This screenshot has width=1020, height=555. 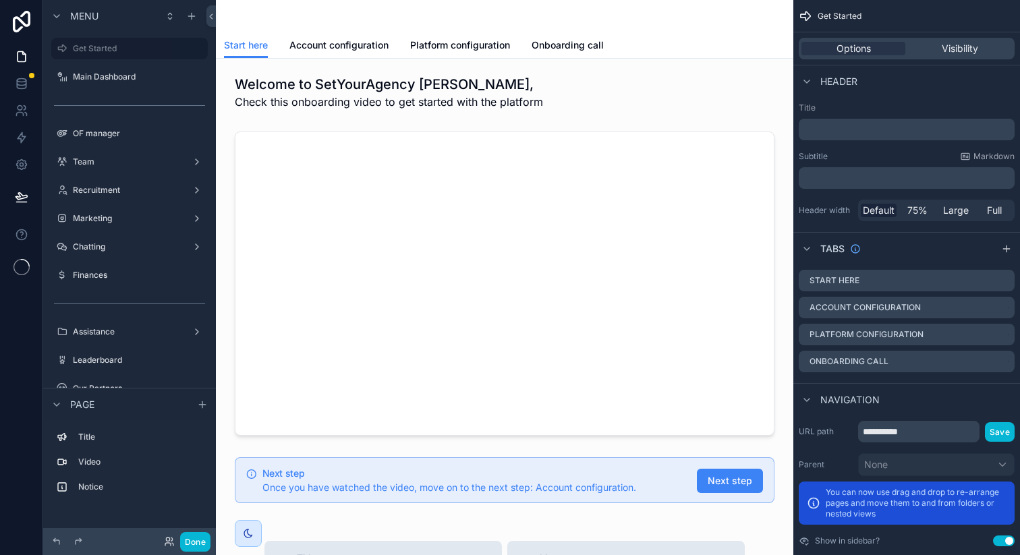 I want to click on a: Onboarding call, so click(x=567, y=47).